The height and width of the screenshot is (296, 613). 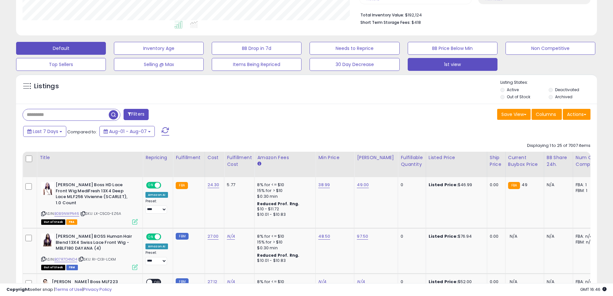 What do you see at coordinates (547, 114) in the screenshot?
I see `button: Columns` at bounding box center [547, 114].